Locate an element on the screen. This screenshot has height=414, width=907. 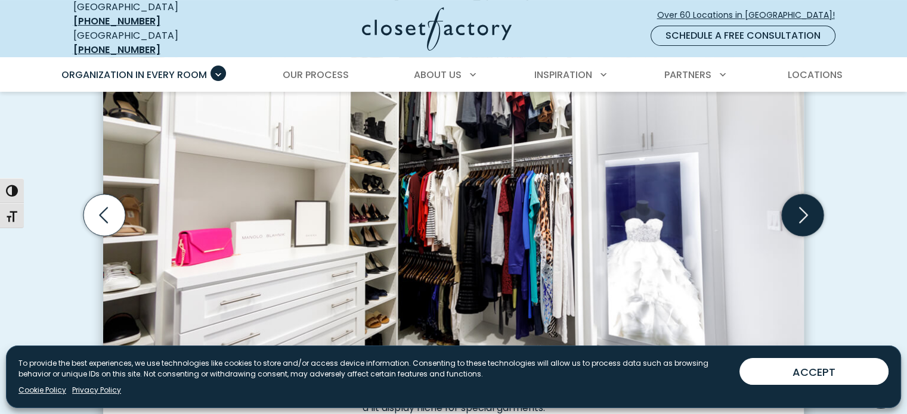
span: Our Process is located at coordinates (315, 75).